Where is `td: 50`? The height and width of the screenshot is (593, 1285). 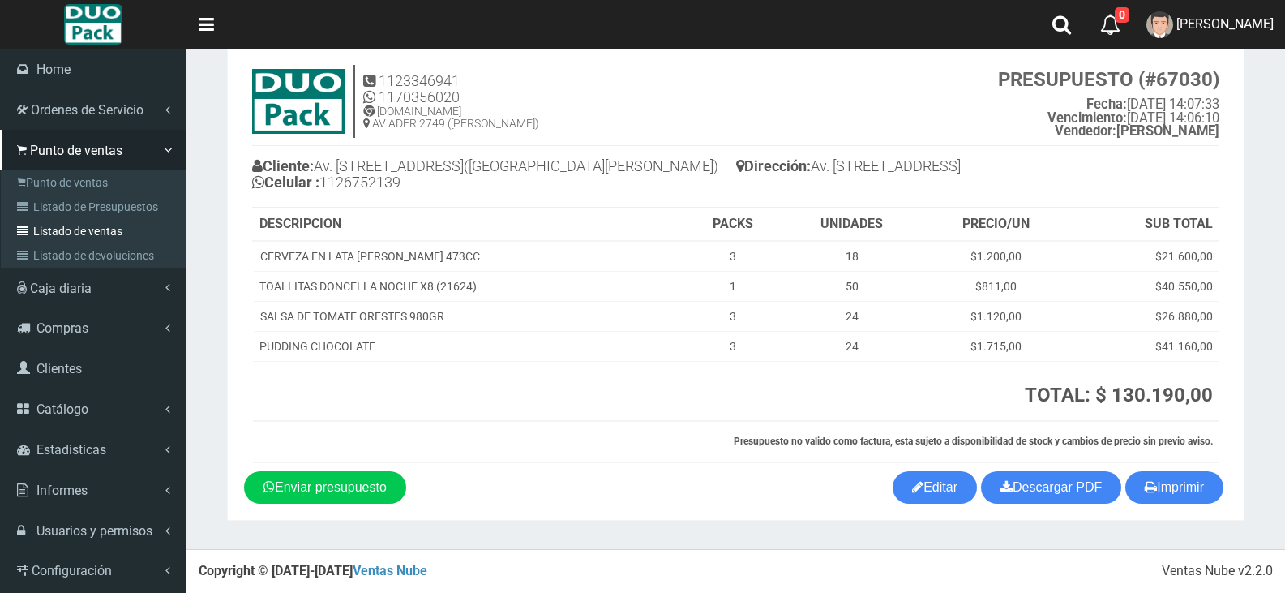 td: 50 is located at coordinates (852, 285).